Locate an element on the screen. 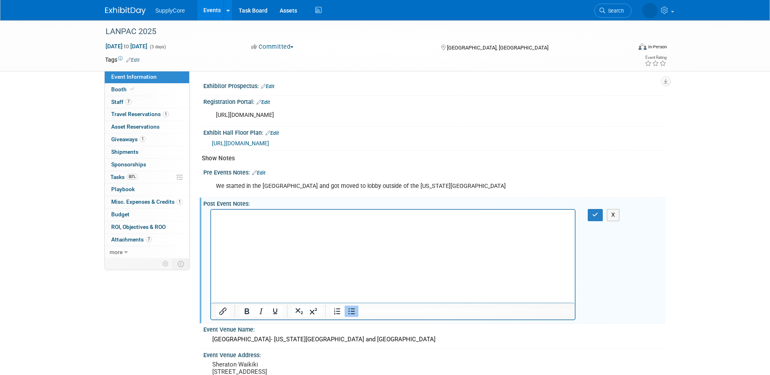  img: Format-Inperson.png is located at coordinates (643, 47).